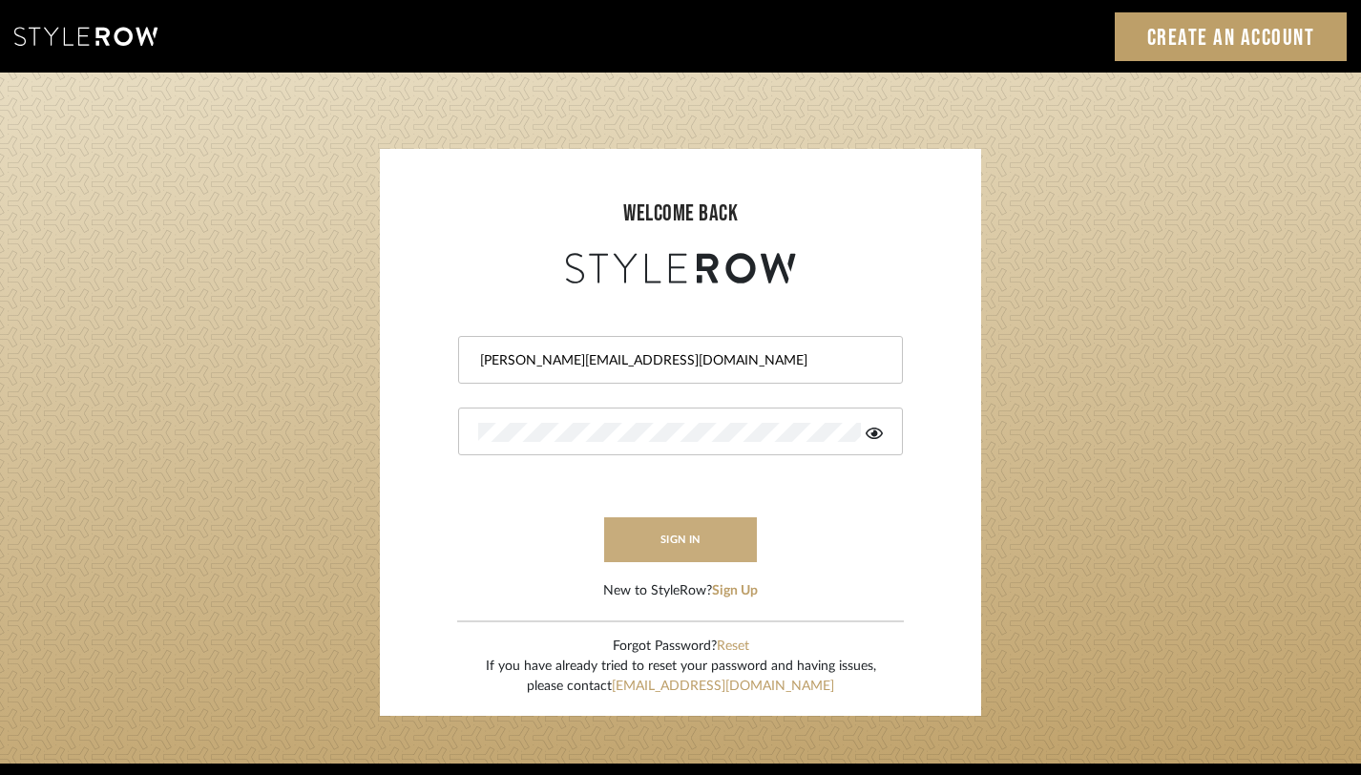  Describe the element at coordinates (733, 646) in the screenshot. I see `button: Reset` at that location.